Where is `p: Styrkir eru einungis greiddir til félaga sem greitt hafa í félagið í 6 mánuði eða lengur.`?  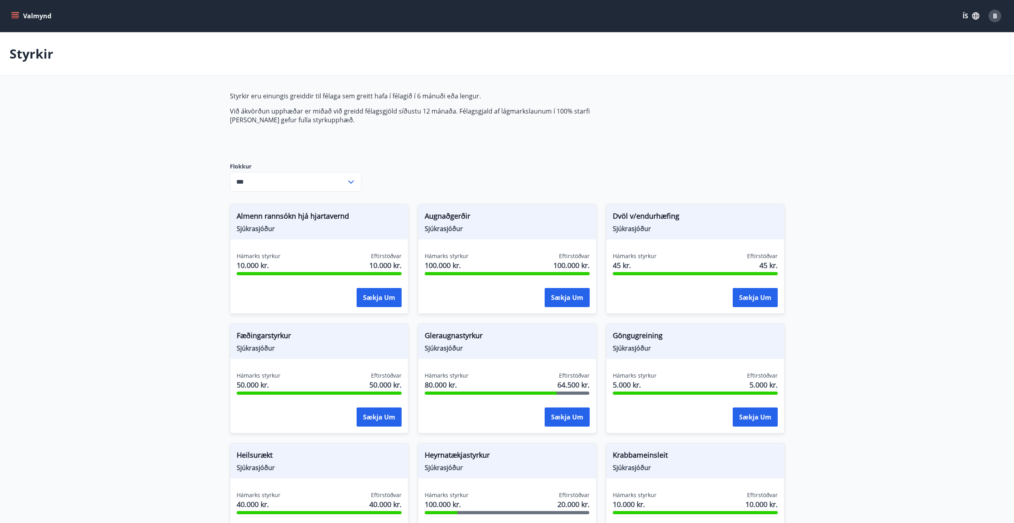
p: Styrkir eru einungis greiddir til félaga sem greitt hafa í félagið í 6 mánuði eða lengur. is located at coordinates (418, 96).